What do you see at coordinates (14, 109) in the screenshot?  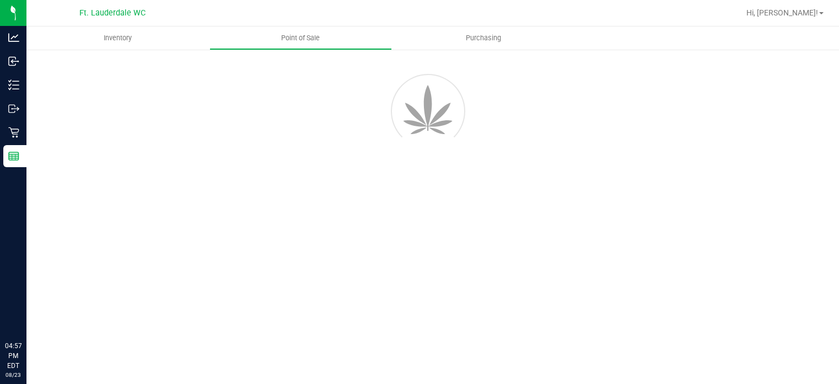 I see `inline-svg: Outbound` at bounding box center [14, 109].